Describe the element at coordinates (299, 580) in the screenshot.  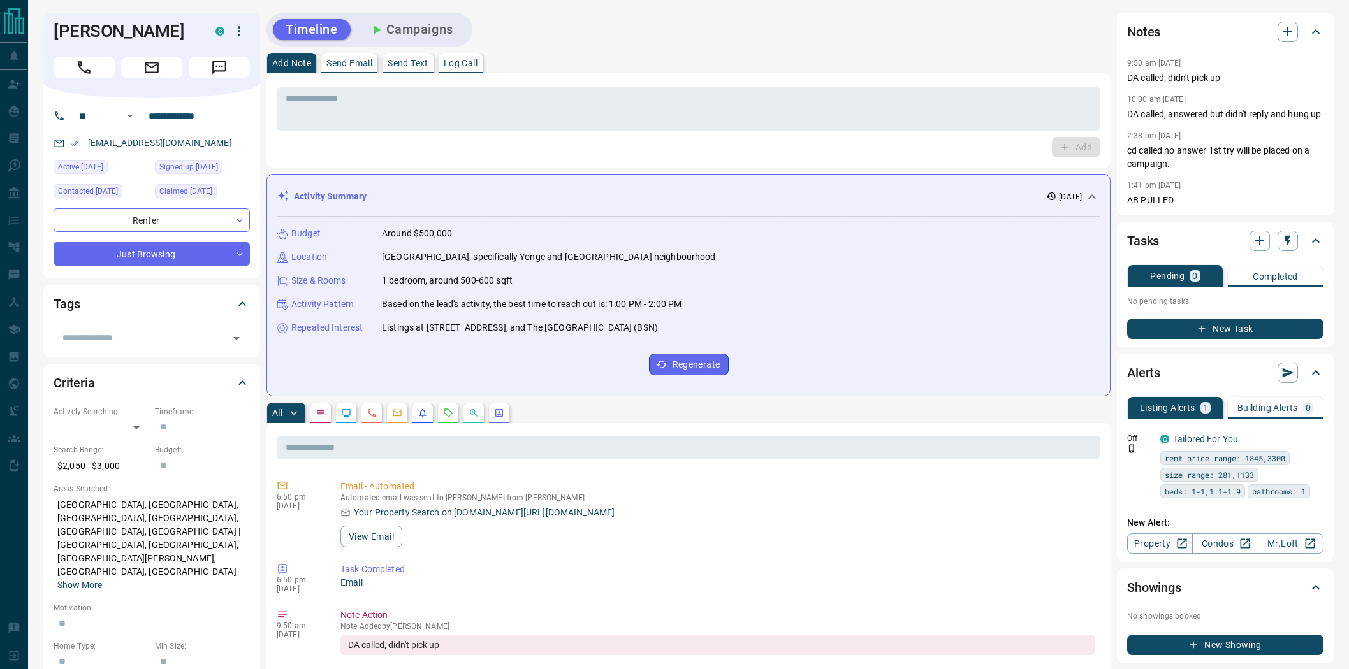
I see `p: 6:50 pm` at that location.